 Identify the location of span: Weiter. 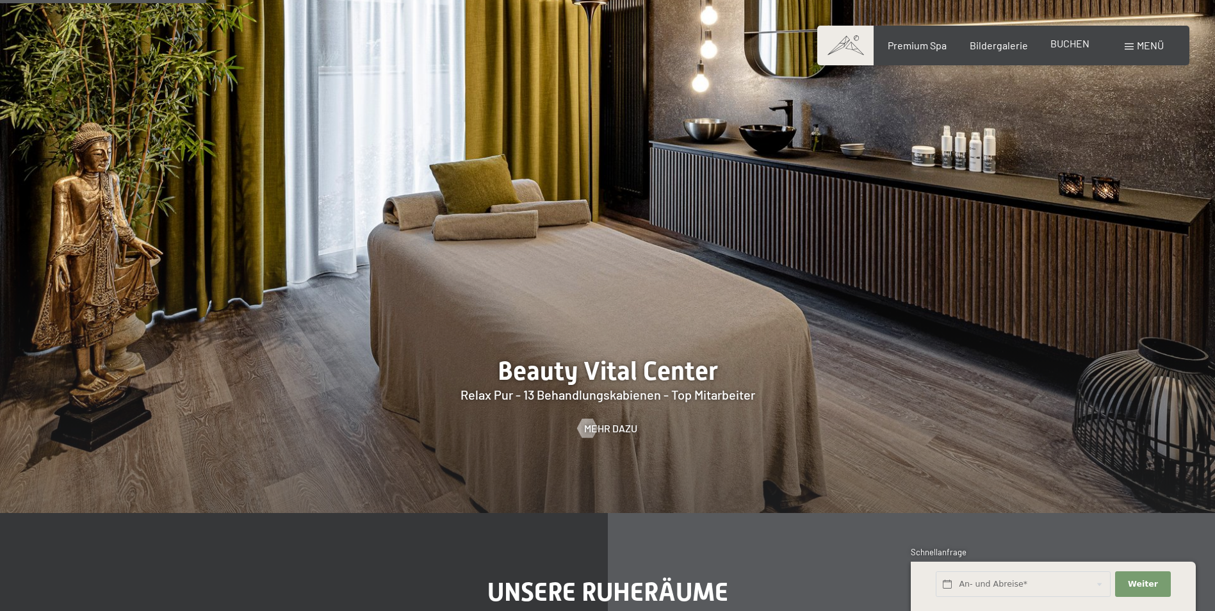
(1142, 584).